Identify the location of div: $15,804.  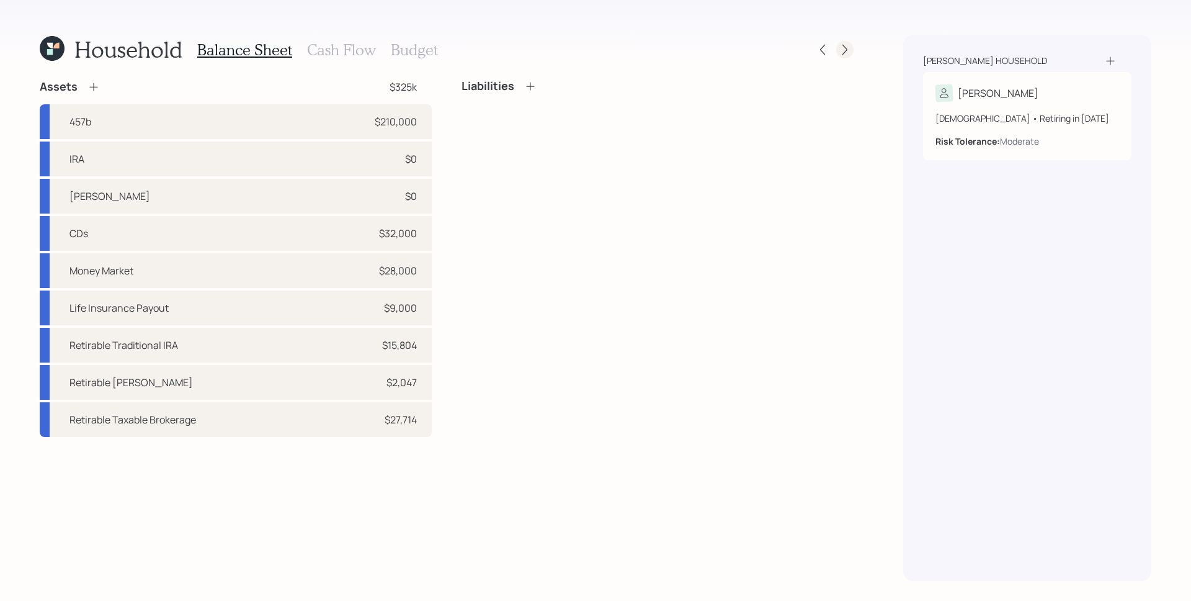
(400, 345).